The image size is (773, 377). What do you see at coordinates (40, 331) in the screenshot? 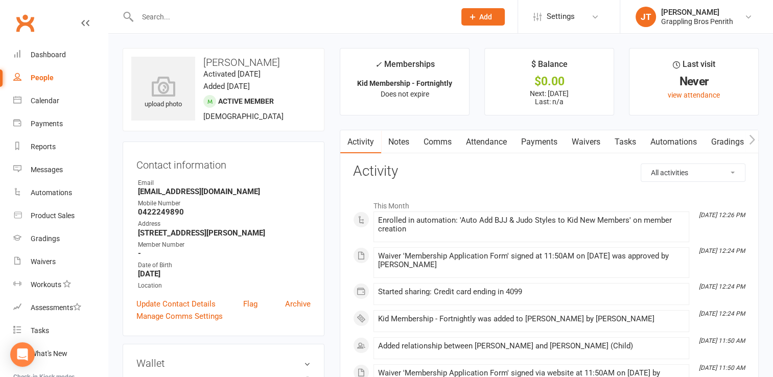
I see `div: Tasks` at bounding box center [40, 331].